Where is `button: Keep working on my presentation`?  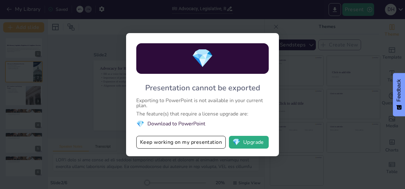
button: Keep working on my presentation is located at coordinates (181, 142).